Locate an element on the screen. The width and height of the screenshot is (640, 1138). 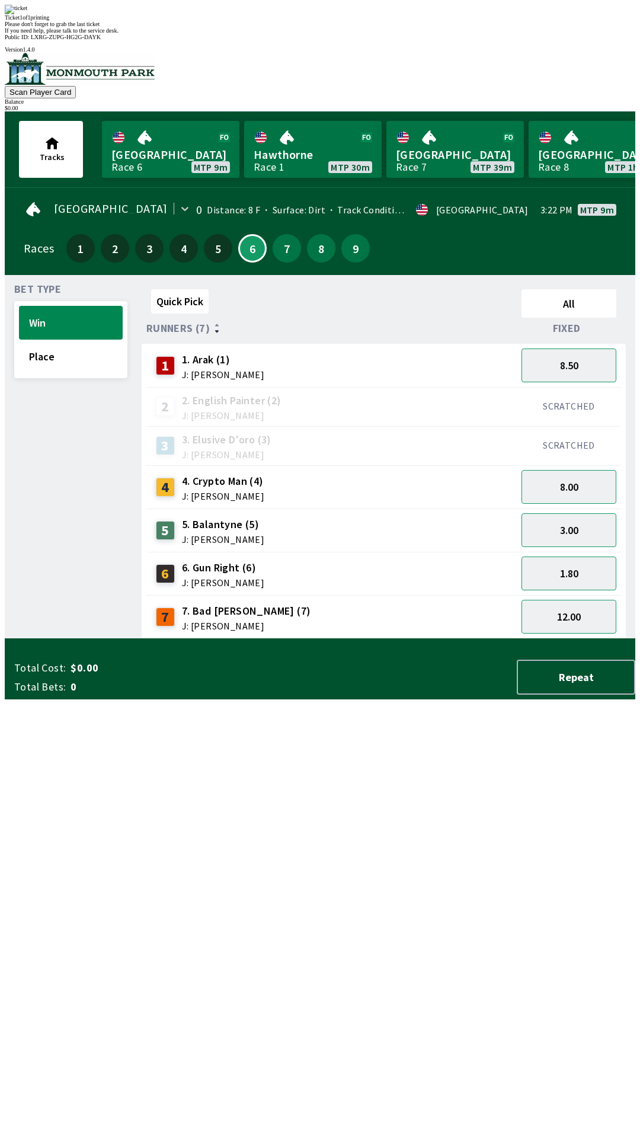
div: Runners (7) is located at coordinates (331, 328).